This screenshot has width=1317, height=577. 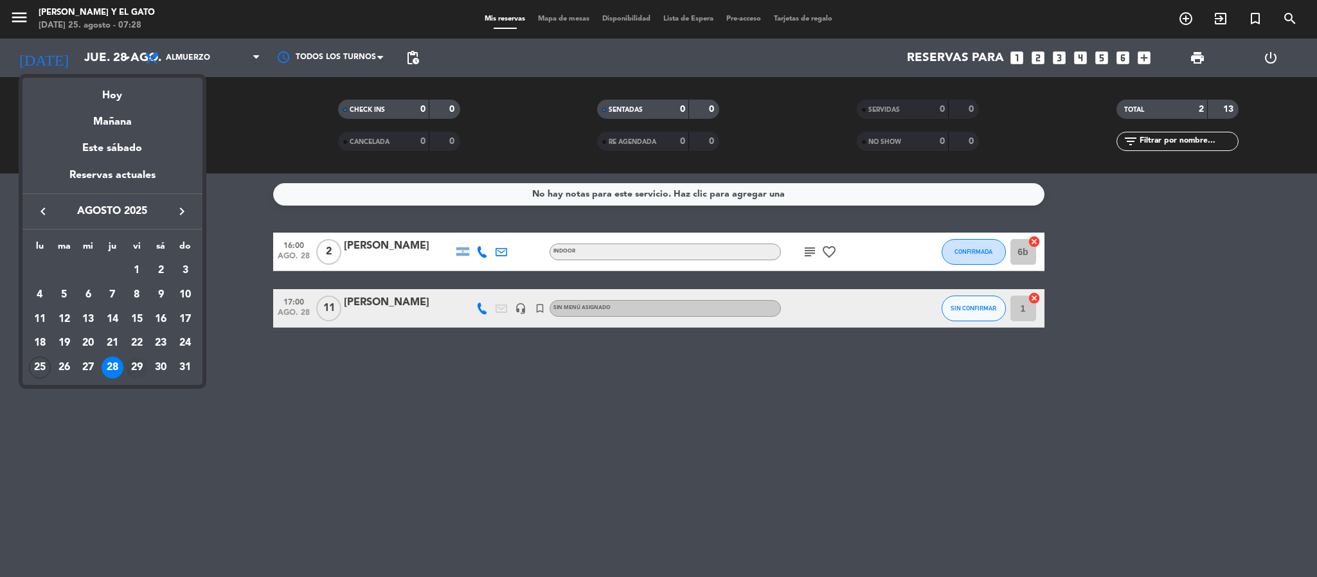 What do you see at coordinates (113, 368) in the screenshot?
I see `td: 28 de agosto de 2025` at bounding box center [113, 368].